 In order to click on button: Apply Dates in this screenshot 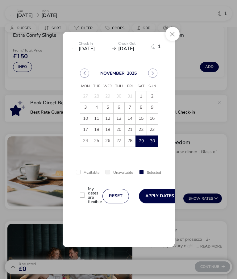, I will do `click(159, 196)`.